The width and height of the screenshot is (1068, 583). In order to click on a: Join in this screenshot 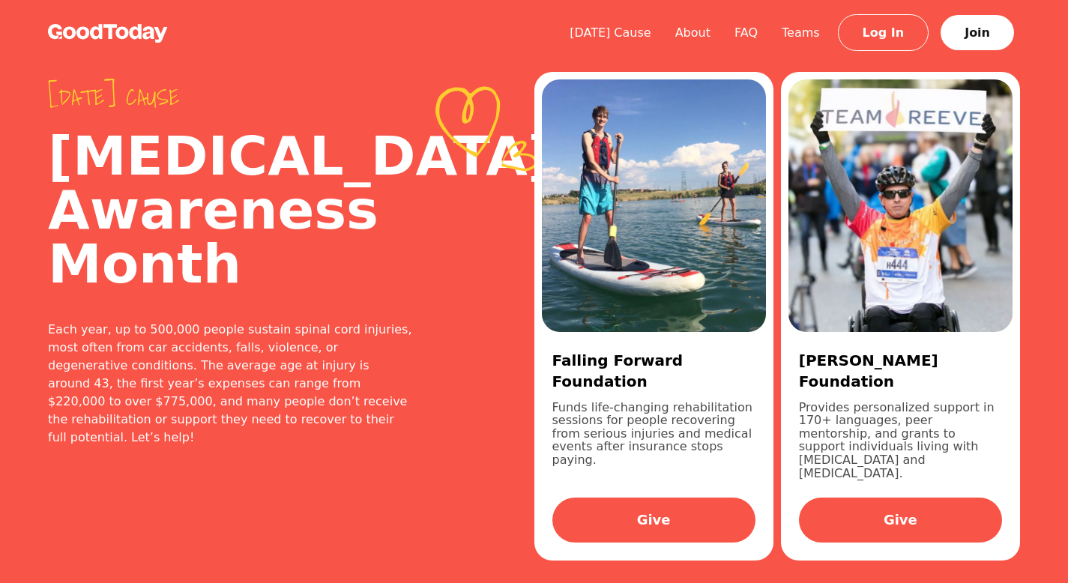, I will do `click(977, 32)`.